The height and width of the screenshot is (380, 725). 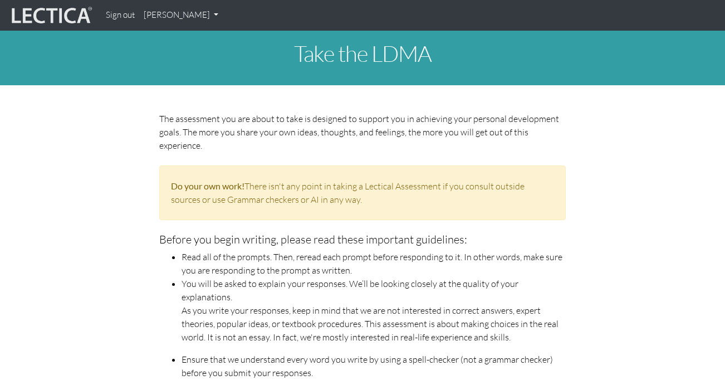 I want to click on img: lecticalive, so click(x=51, y=16).